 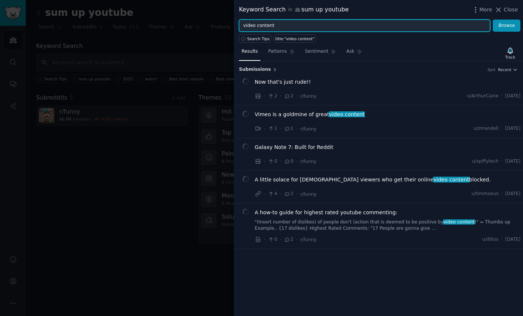 What do you see at coordinates (350, 52) in the screenshot?
I see `span: Ask` at bounding box center [350, 52].